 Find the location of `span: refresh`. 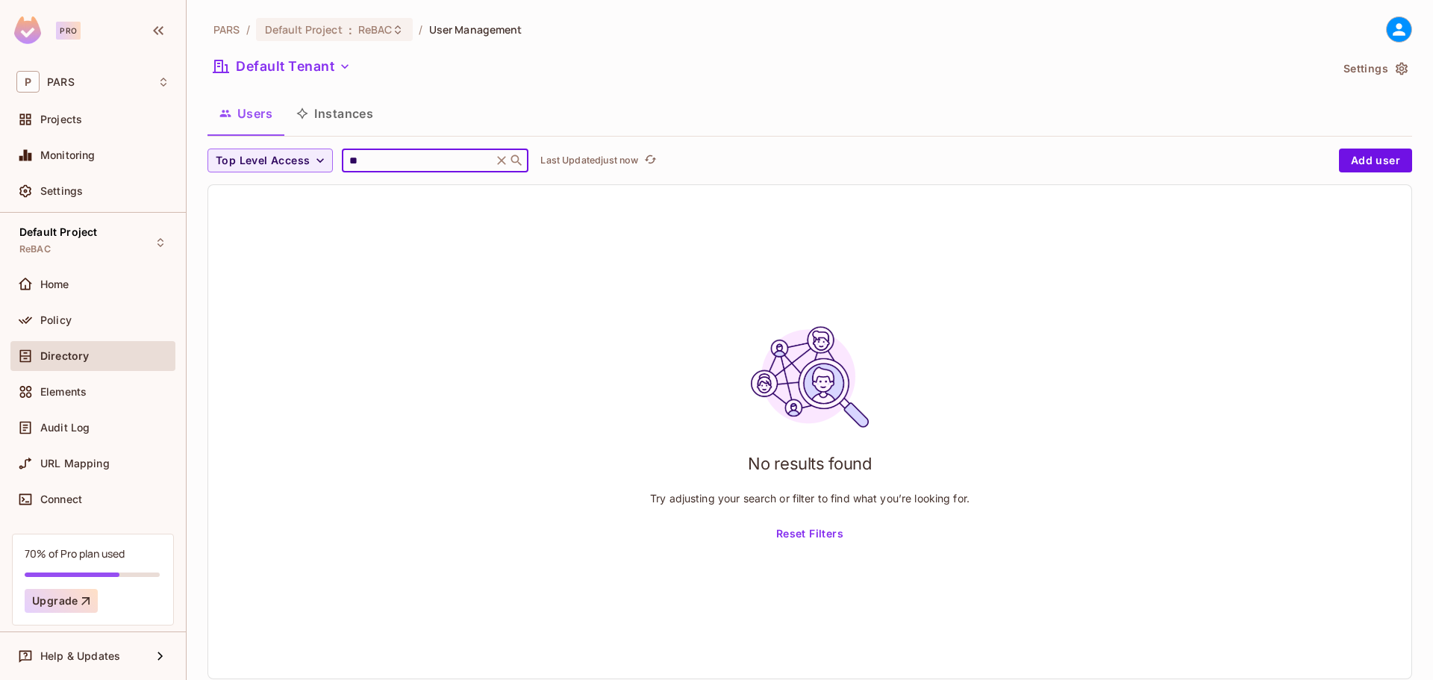

span: refresh is located at coordinates (650, 160).